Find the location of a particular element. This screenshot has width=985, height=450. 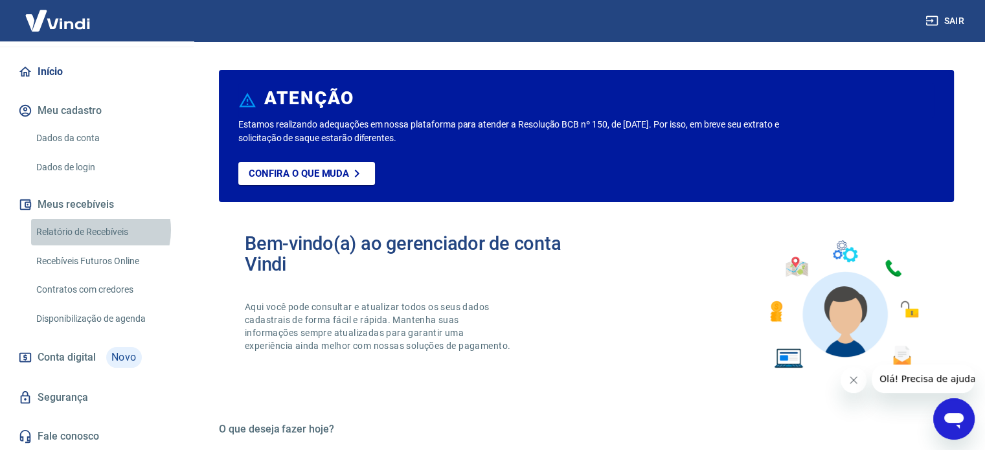

a: Dados de login is located at coordinates (104, 167).